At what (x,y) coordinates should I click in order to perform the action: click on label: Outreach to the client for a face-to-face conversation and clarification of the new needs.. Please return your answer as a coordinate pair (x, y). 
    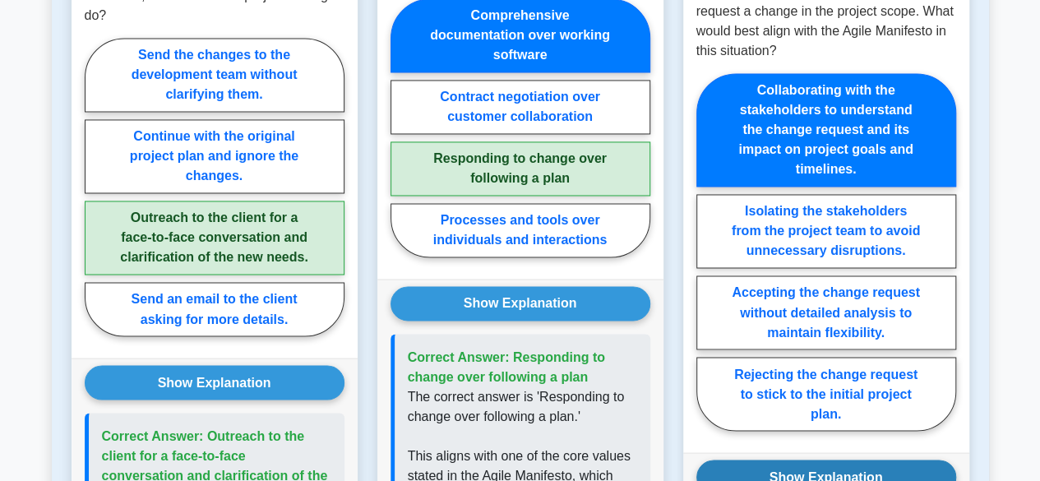
    Looking at the image, I should click on (215, 238).